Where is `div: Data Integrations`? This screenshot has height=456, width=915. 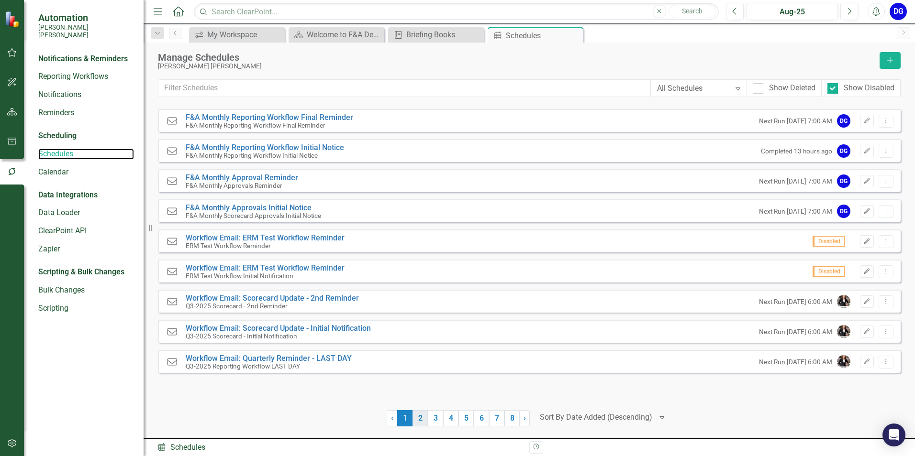 div: Data Integrations is located at coordinates (68, 195).